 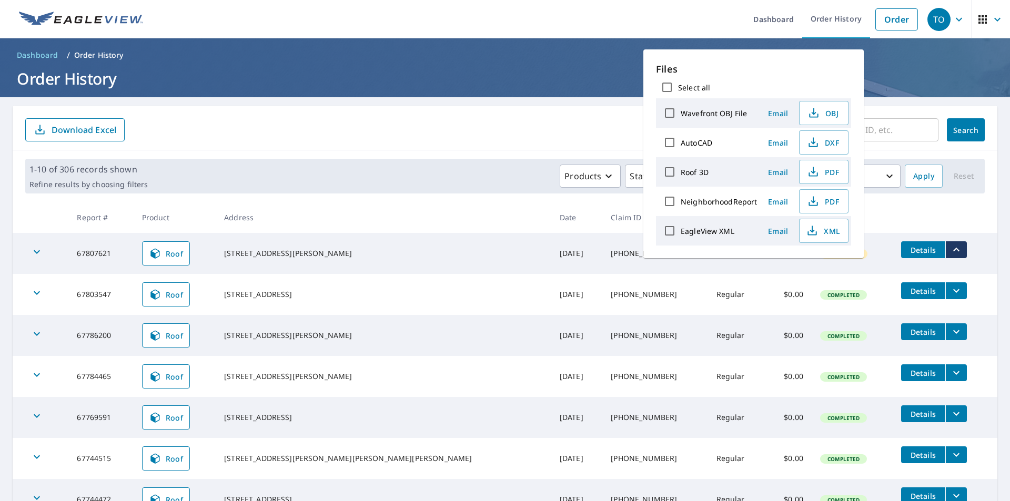 I want to click on button: Search, so click(x=966, y=130).